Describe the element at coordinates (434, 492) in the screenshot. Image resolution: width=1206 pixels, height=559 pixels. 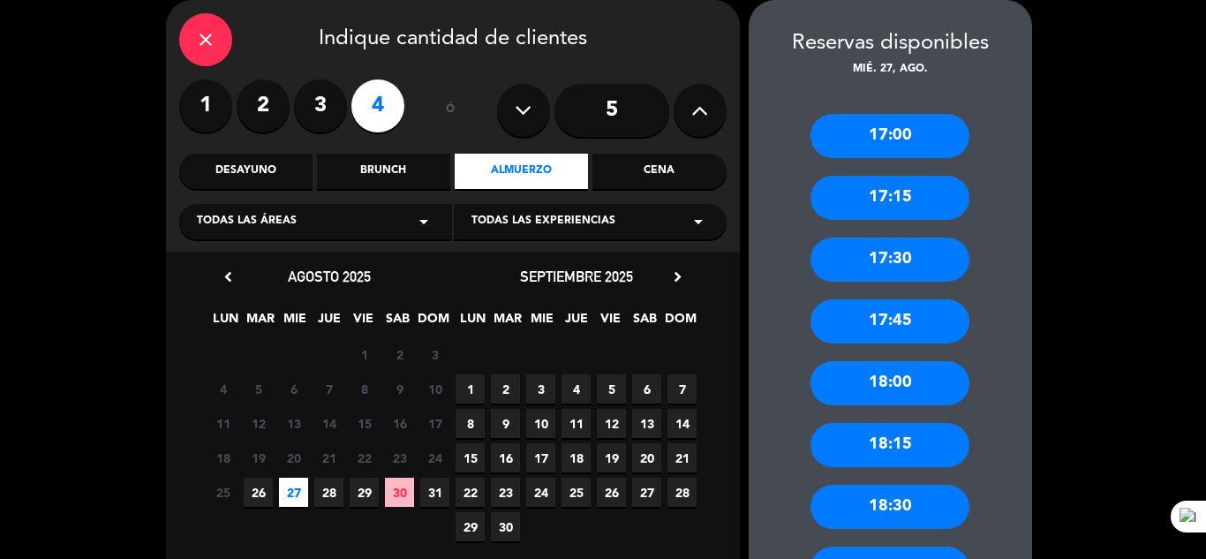
I see `span: 31` at that location.